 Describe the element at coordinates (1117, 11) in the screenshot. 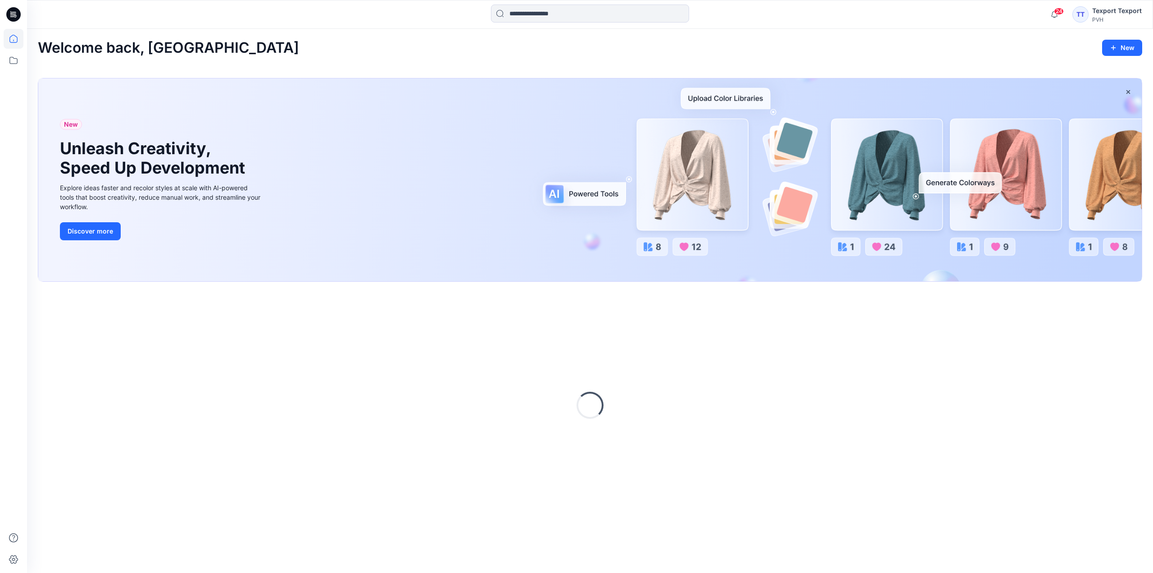

I see `div: Texport Texport` at that location.